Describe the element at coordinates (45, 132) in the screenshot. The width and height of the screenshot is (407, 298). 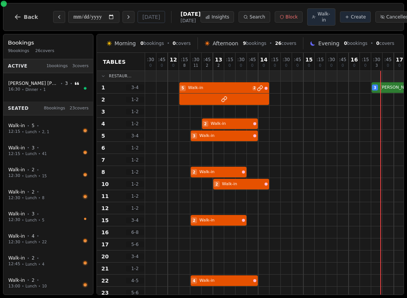
I see `span: 2, 1` at that location.